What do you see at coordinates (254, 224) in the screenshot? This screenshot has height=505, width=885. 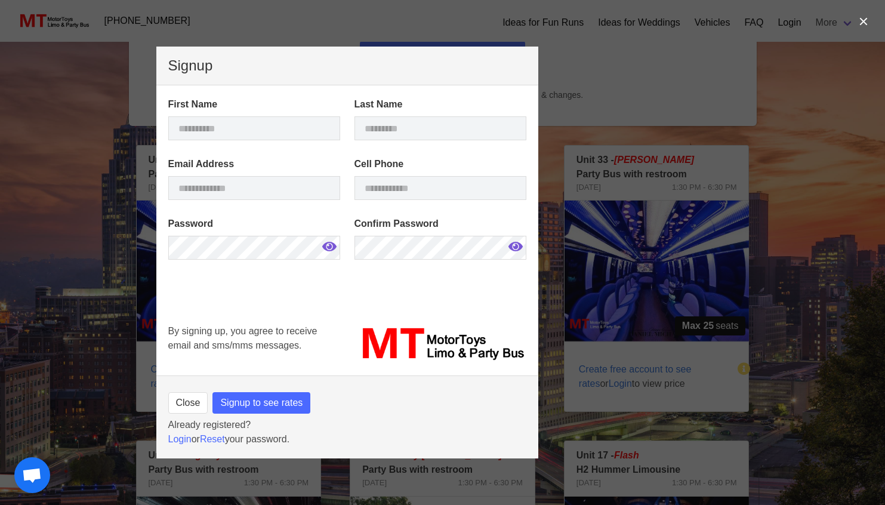 I see `label: Password` at bounding box center [254, 224].